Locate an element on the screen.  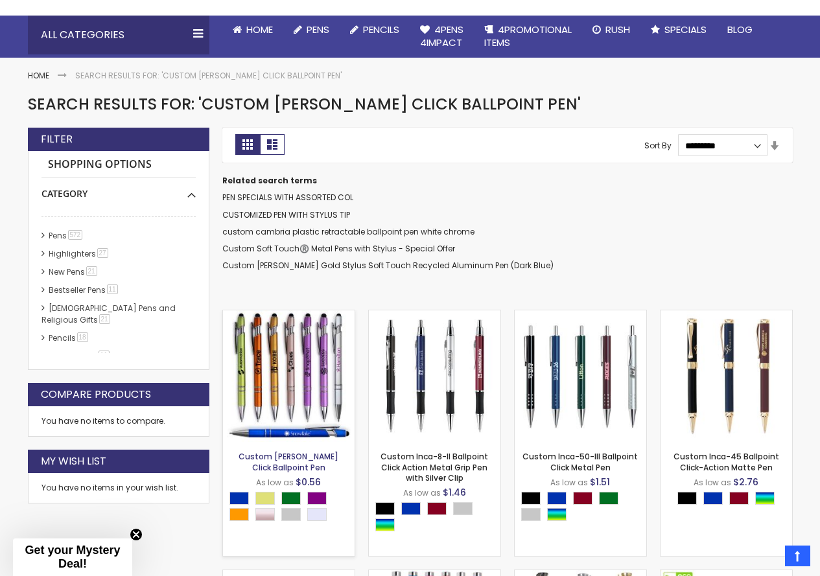
a: Pencils is located at coordinates (374, 30).